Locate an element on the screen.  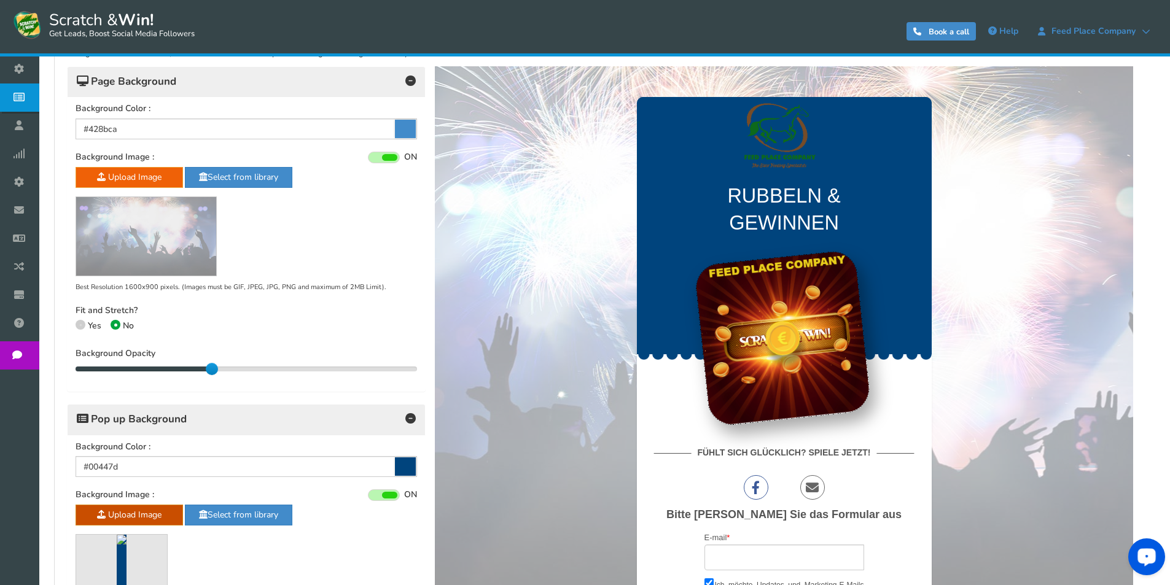
span: Yes is located at coordinates (95, 325).